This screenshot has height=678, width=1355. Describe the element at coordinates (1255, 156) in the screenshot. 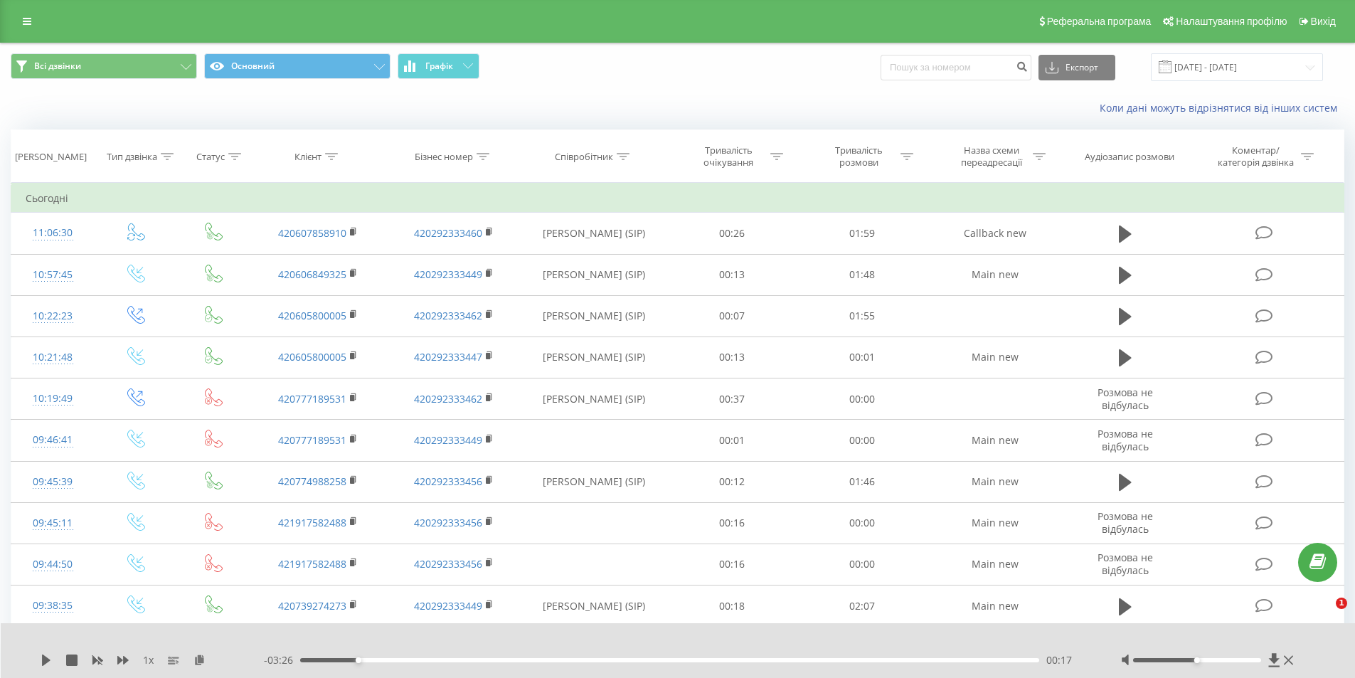

I see `div: Коментар/категорія дзвінка` at that location.